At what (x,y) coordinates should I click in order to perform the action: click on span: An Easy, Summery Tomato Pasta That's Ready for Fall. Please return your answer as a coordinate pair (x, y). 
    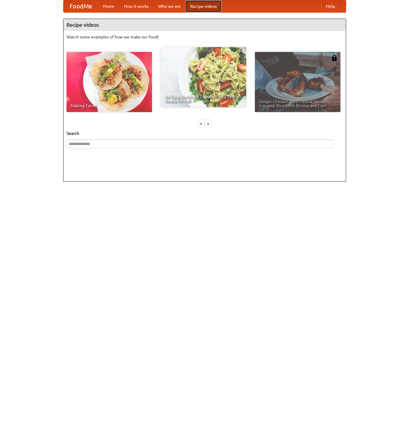
    Looking at the image, I should click on (203, 99).